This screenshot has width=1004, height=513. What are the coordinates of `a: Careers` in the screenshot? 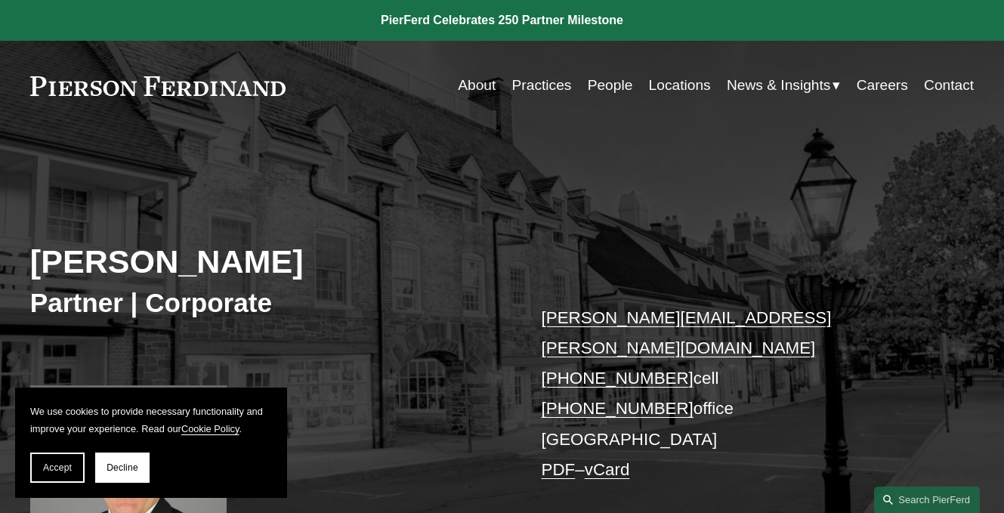 It's located at (882, 85).